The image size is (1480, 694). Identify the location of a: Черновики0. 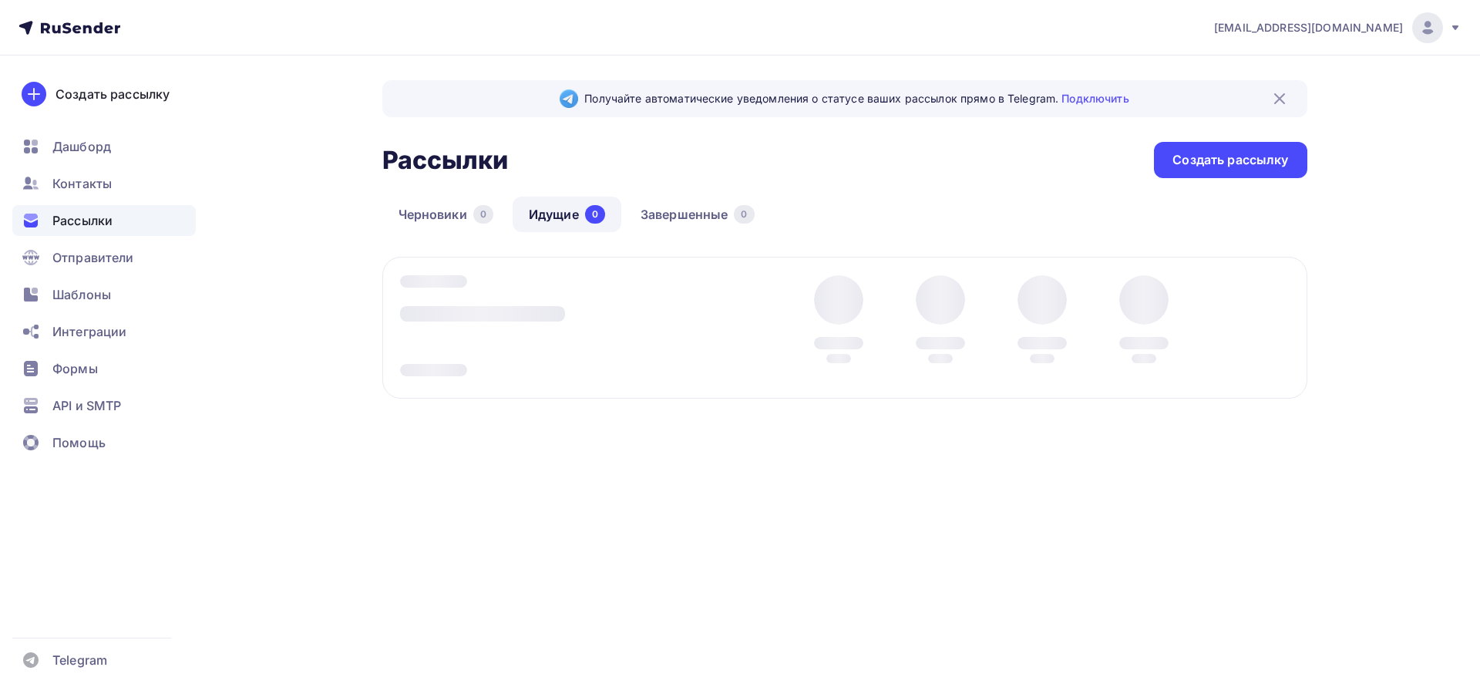
(446, 214).